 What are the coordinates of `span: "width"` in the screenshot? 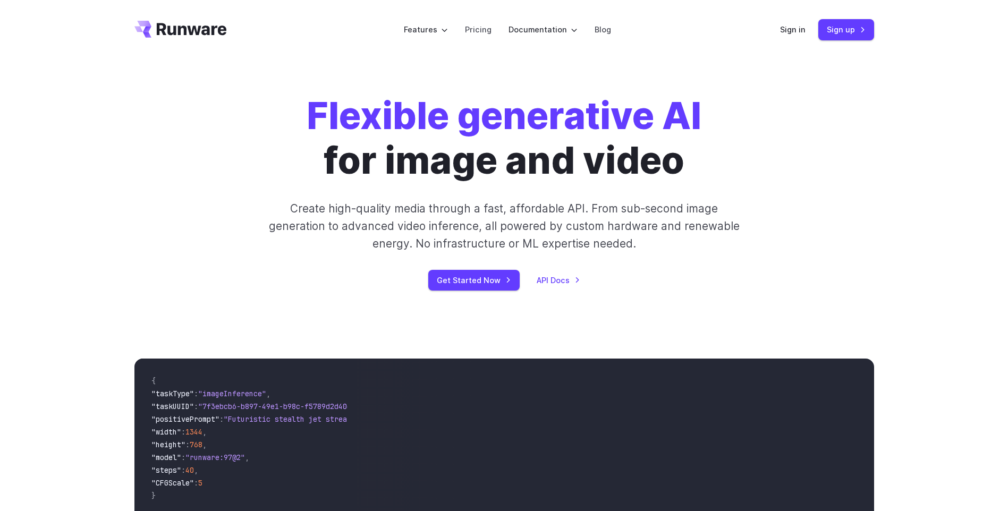 It's located at (166, 432).